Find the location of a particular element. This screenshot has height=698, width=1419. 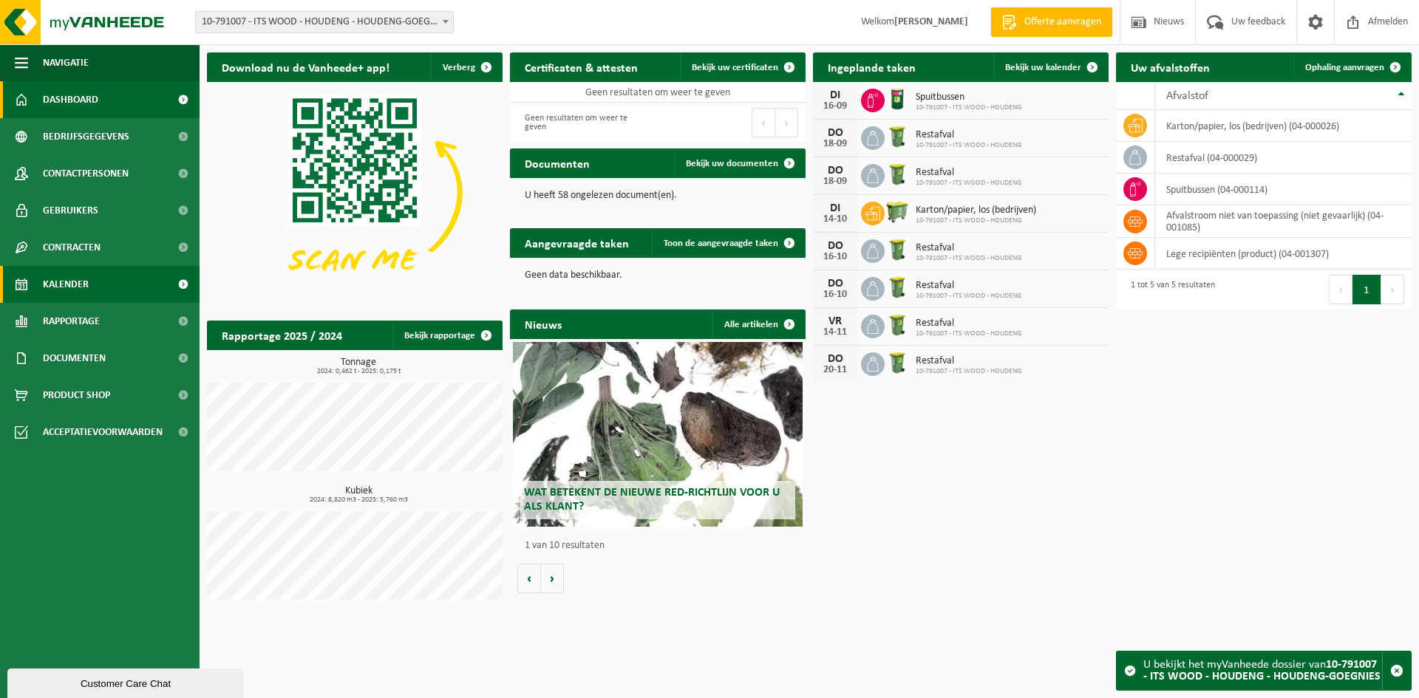

span: Bedrijfsgegevens is located at coordinates (86, 137).